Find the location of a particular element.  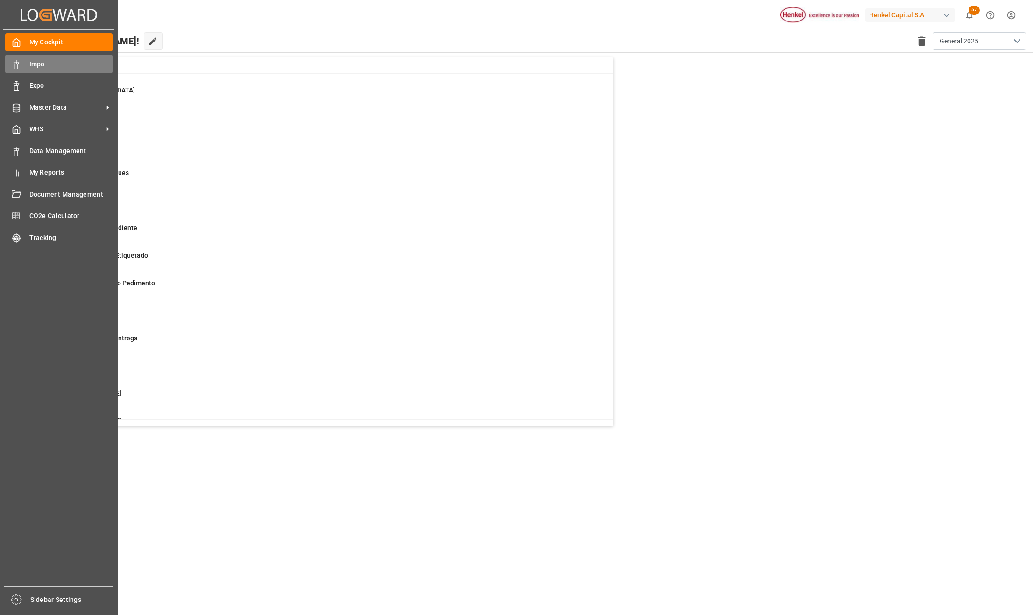

a: Data Management is located at coordinates (59, 150).